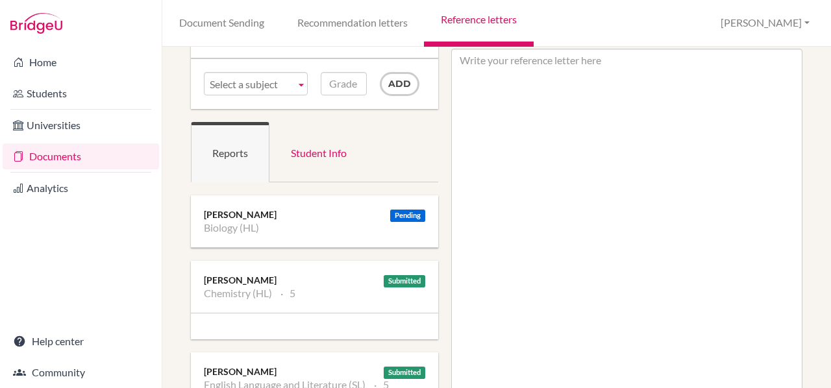  What do you see at coordinates (408, 216) in the screenshot?
I see `div: Pending` at bounding box center [408, 216].